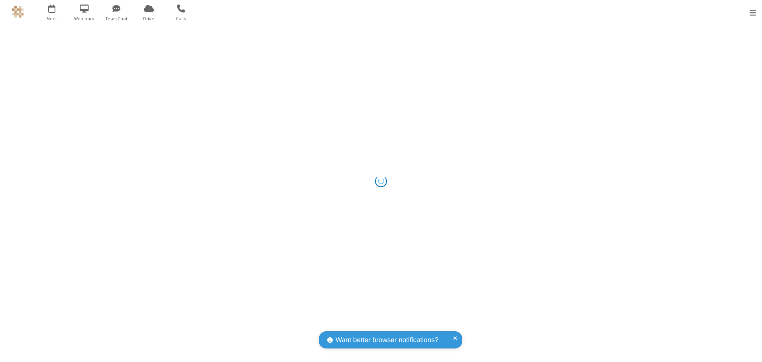 This screenshot has width=762, height=362. What do you see at coordinates (116, 19) in the screenshot?
I see `span: Team Chat` at bounding box center [116, 19].